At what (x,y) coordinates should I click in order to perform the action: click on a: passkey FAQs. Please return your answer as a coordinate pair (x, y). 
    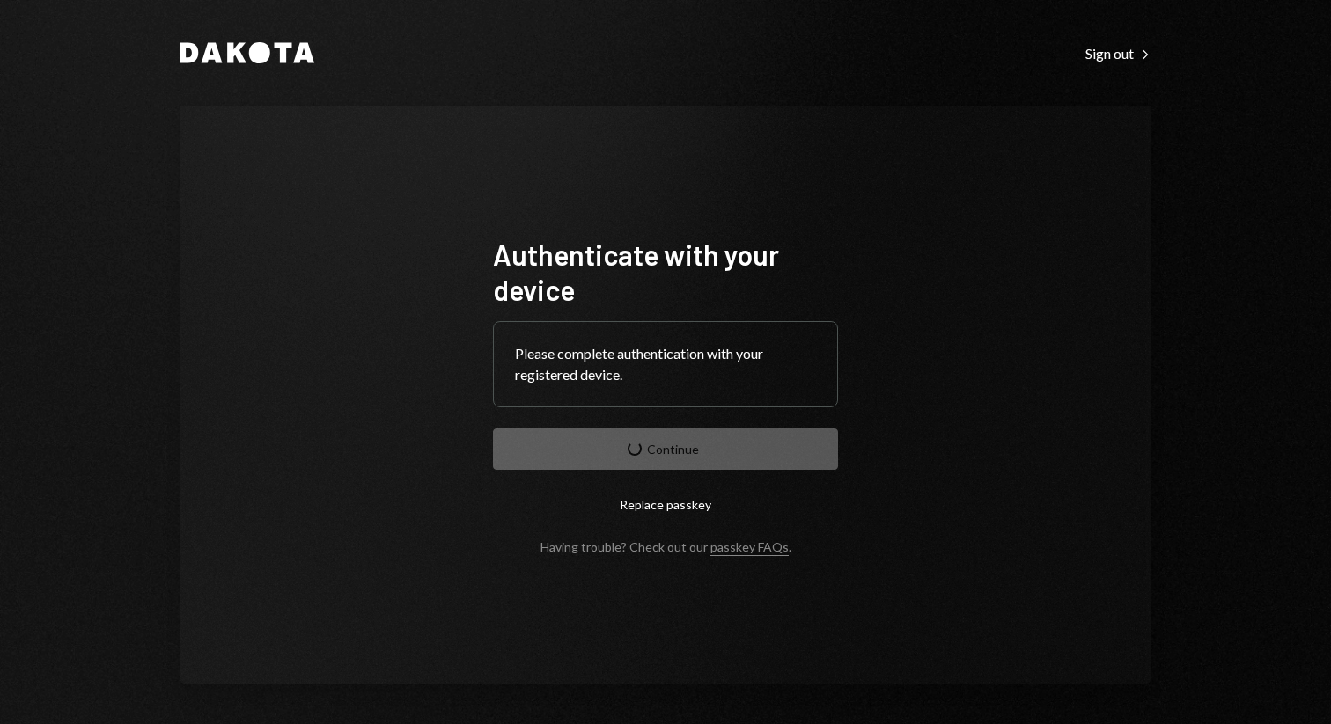
    Looking at the image, I should click on (749, 547).